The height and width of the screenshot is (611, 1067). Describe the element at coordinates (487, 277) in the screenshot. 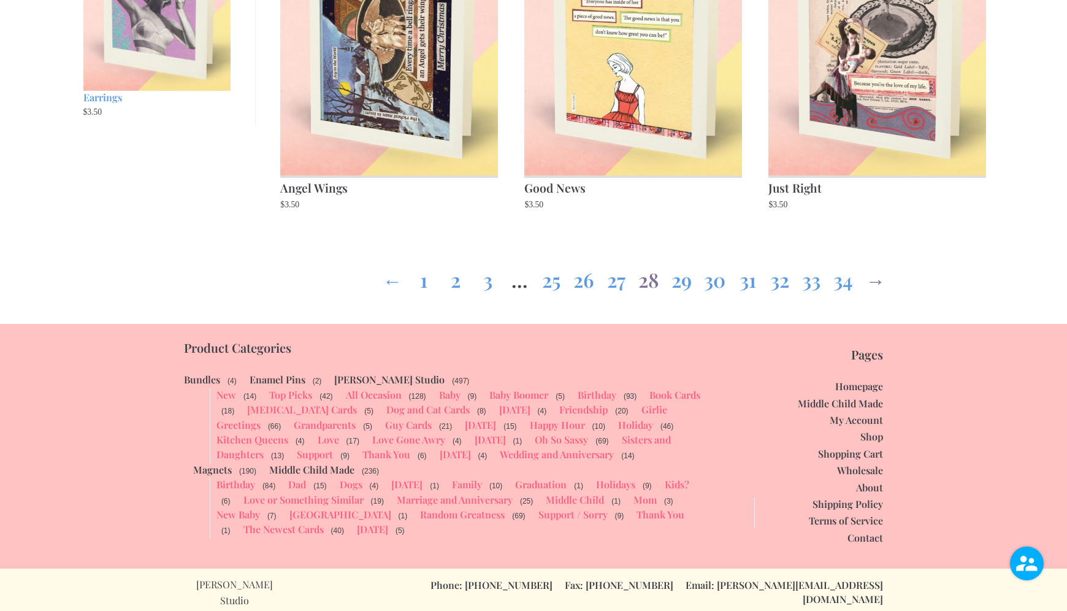

I see `a: Page 3` at that location.